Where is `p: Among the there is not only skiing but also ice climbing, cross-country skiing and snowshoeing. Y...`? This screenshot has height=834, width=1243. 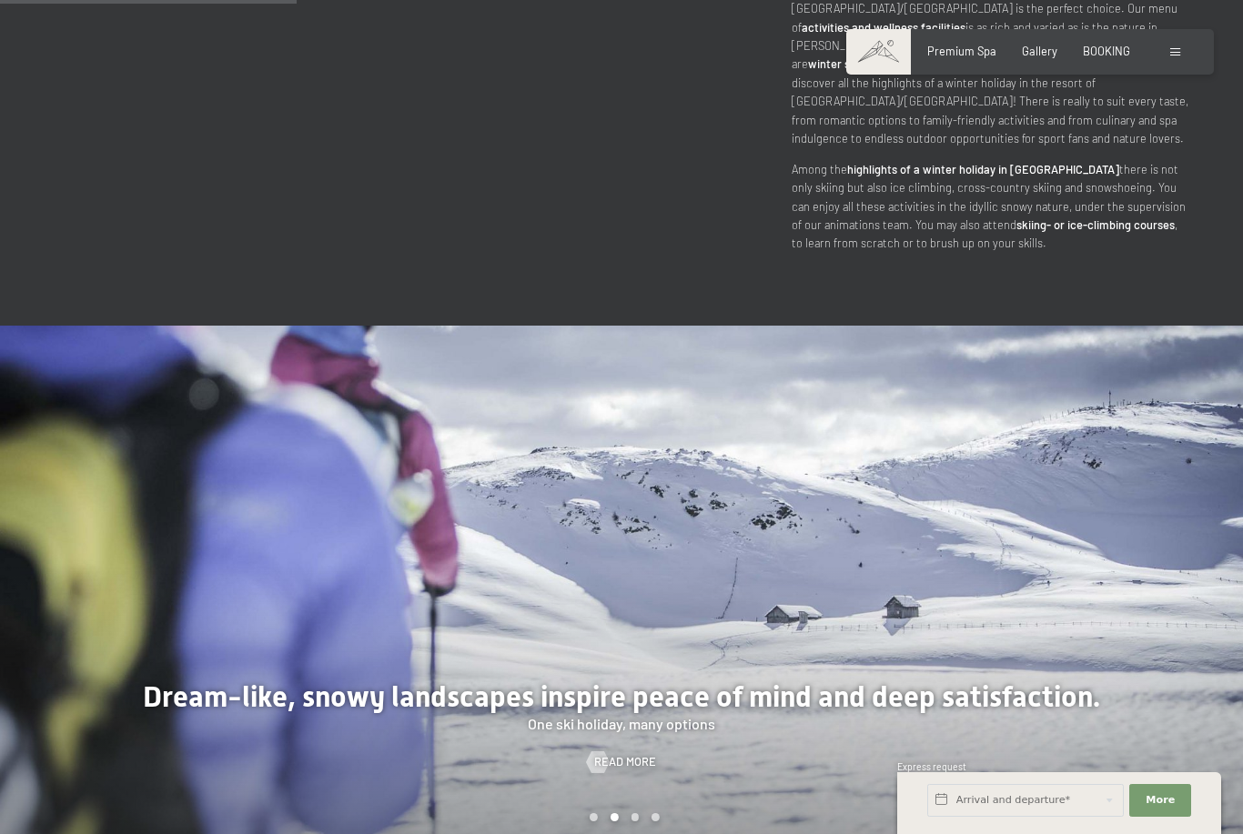 p: Among the there is not only skiing but also ice climbing, cross-country skiing and snowshoeing. Y... is located at coordinates (990, 207).